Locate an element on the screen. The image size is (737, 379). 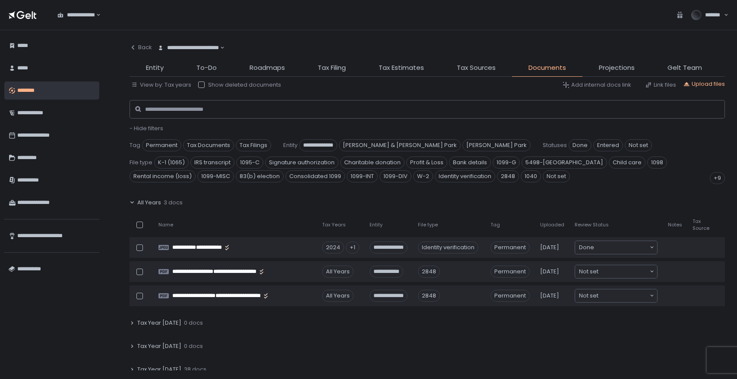
span: - Hide filters is located at coordinates (146, 128).